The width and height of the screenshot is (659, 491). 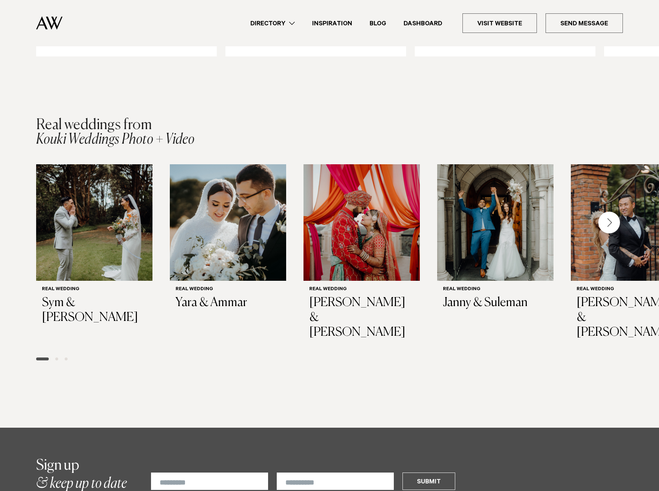 What do you see at coordinates (332, 23) in the screenshot?
I see `a: Inspiration` at bounding box center [332, 23].